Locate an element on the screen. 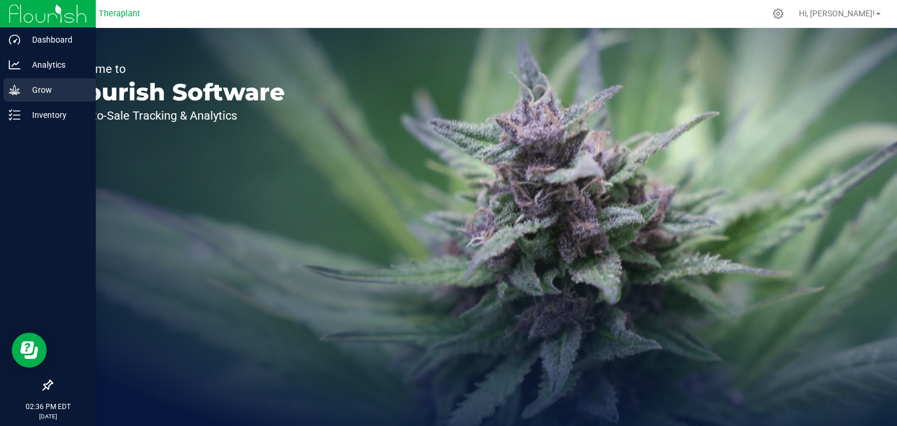 The height and width of the screenshot is (426, 897). div: Manage settings is located at coordinates (778, 13).